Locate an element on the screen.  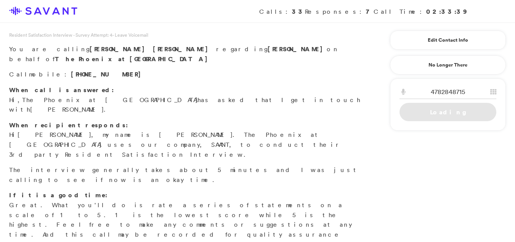
strong: 7 is located at coordinates (370, 11).